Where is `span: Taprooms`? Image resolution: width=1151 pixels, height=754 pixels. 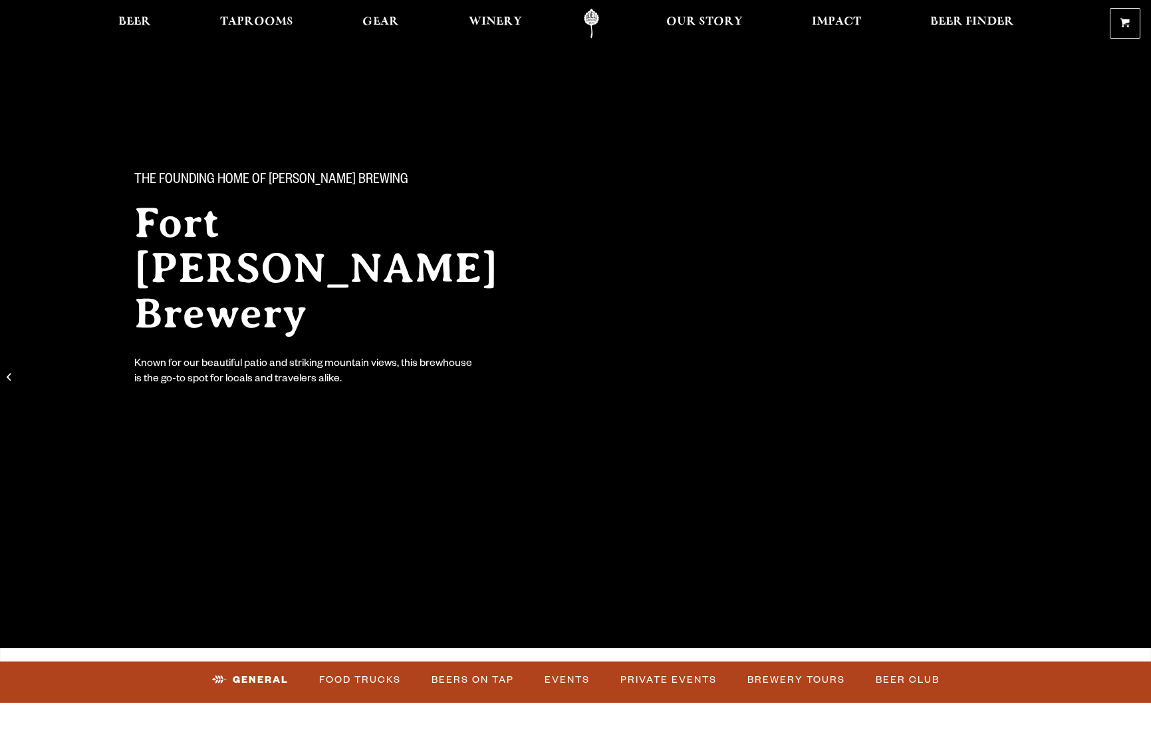 span: Taprooms is located at coordinates (257, 22).